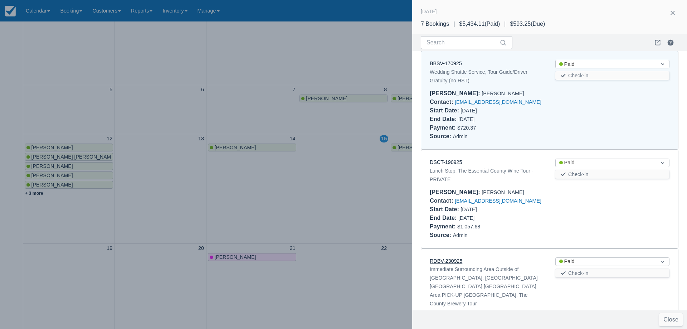 Image resolution: width=687 pixels, height=329 pixels. Describe the element at coordinates (671, 320) in the screenshot. I see `button: Close` at that location.